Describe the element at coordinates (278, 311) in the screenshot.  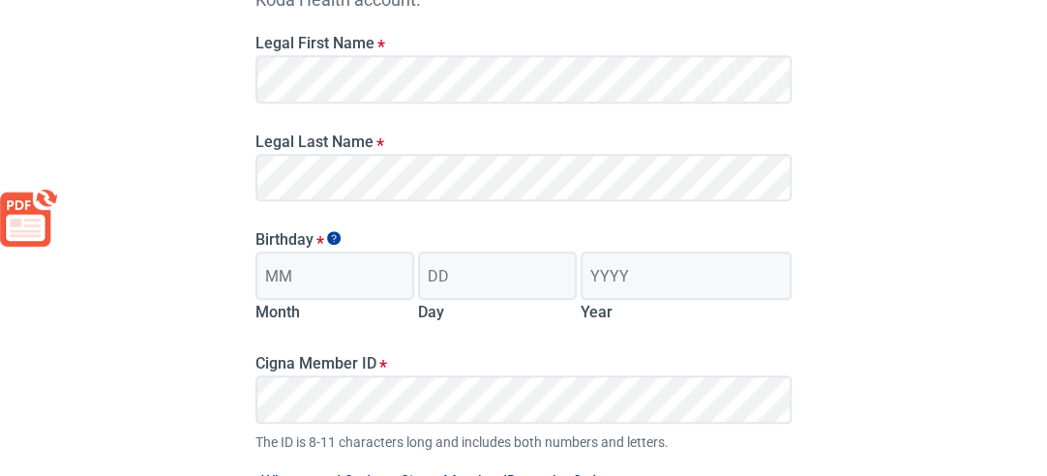
I see `label: Month` at that location.